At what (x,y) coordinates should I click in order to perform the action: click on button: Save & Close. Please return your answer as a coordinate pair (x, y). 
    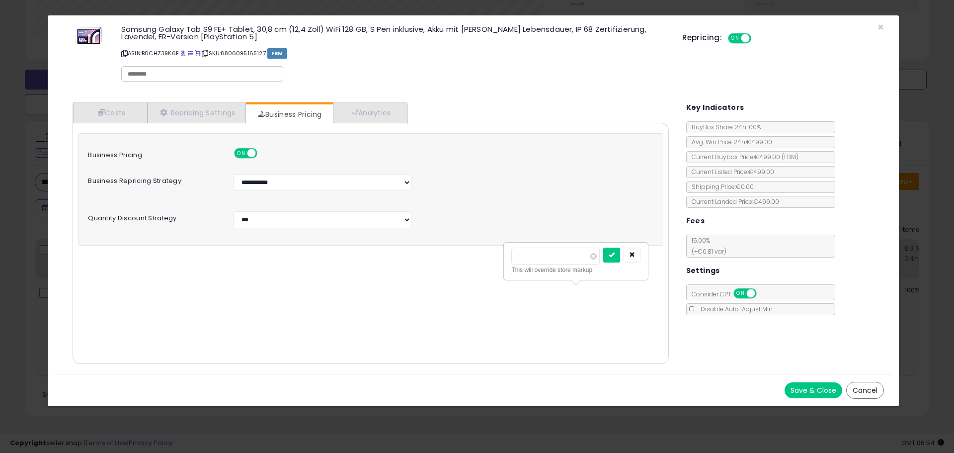
    Looking at the image, I should click on (814, 390).